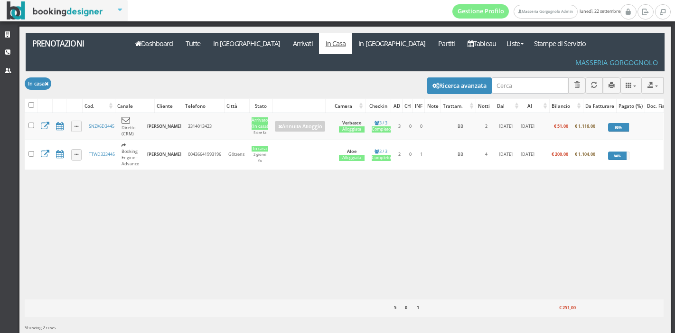 The width and height of the screenshot is (675, 333). What do you see at coordinates (168, 106) in the screenshot?
I see `div: Cliente` at bounding box center [168, 106].